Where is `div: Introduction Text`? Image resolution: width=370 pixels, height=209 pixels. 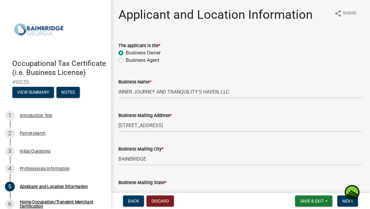
div: Introduction Text is located at coordinates (36, 116).